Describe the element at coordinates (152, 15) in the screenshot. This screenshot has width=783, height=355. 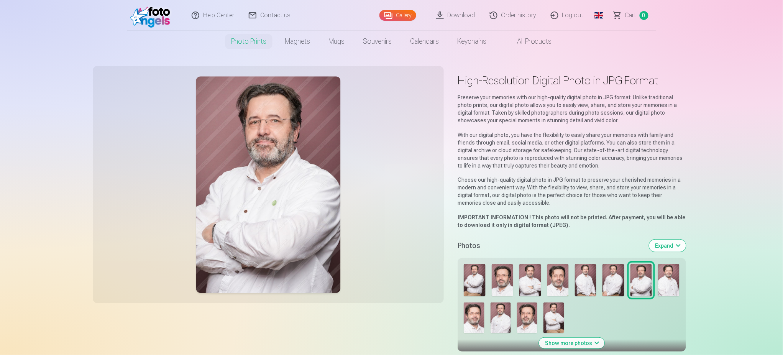
I see `img: /fa1` at that location.